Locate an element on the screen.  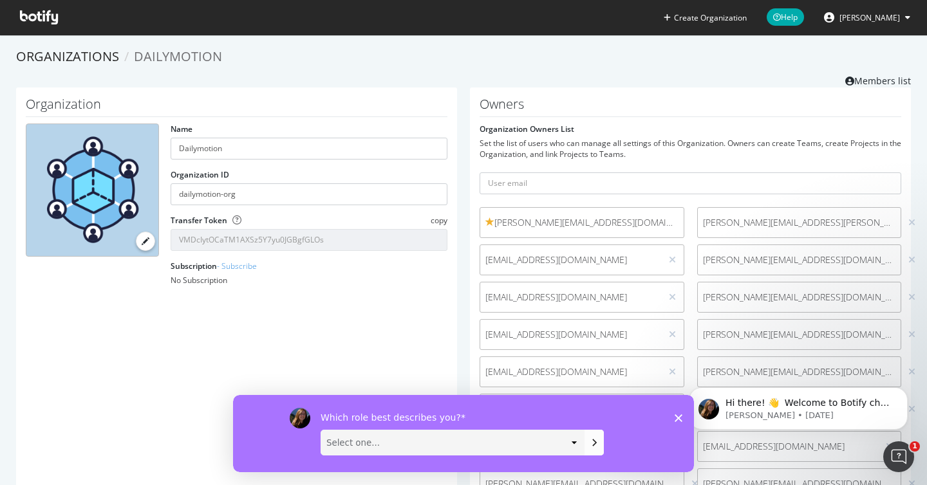
a: Members list is located at coordinates (878, 79).